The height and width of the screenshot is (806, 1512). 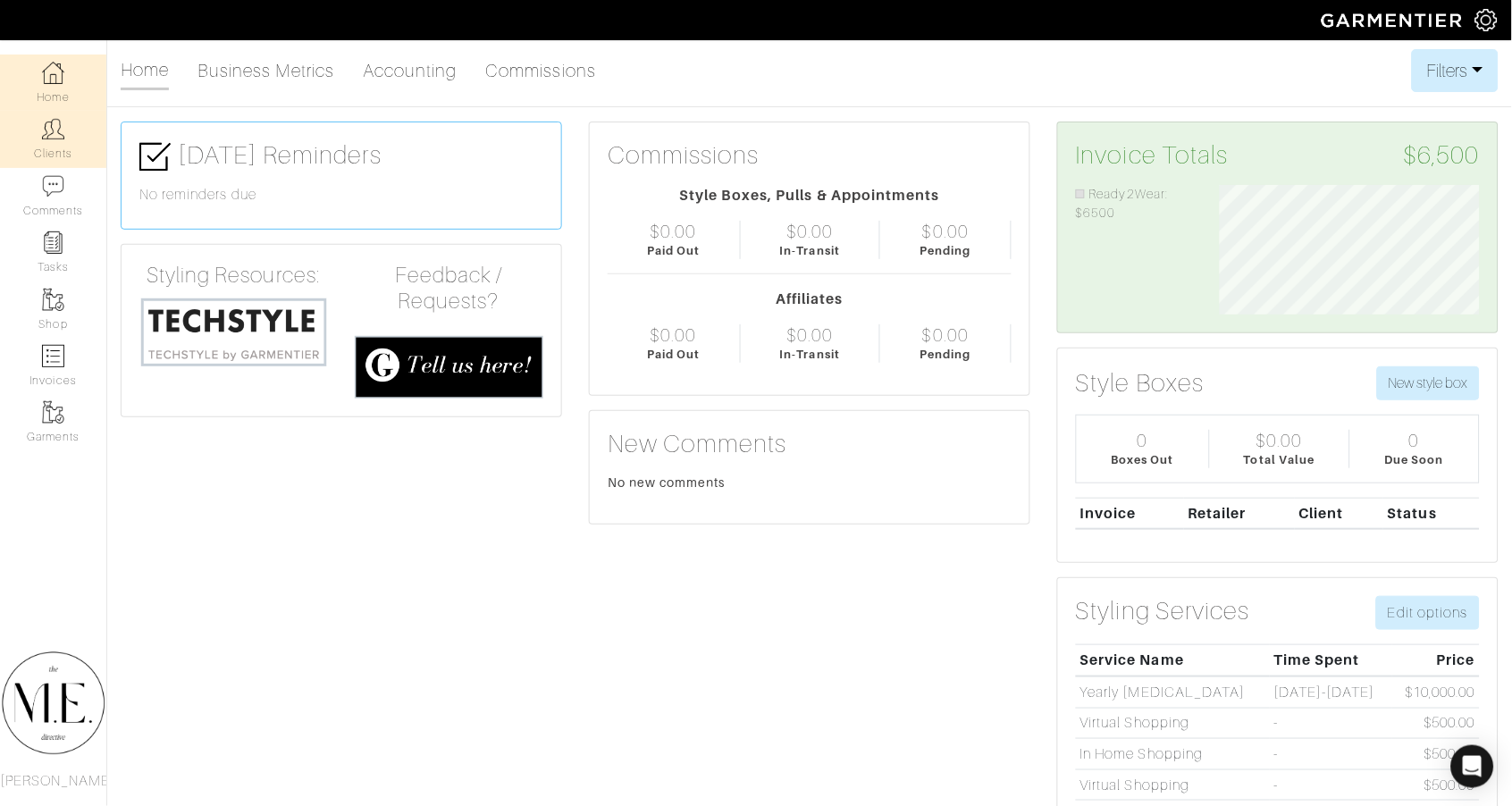 What do you see at coordinates (809, 299) in the screenshot?
I see `div: Affiliates` at bounding box center [809, 299].